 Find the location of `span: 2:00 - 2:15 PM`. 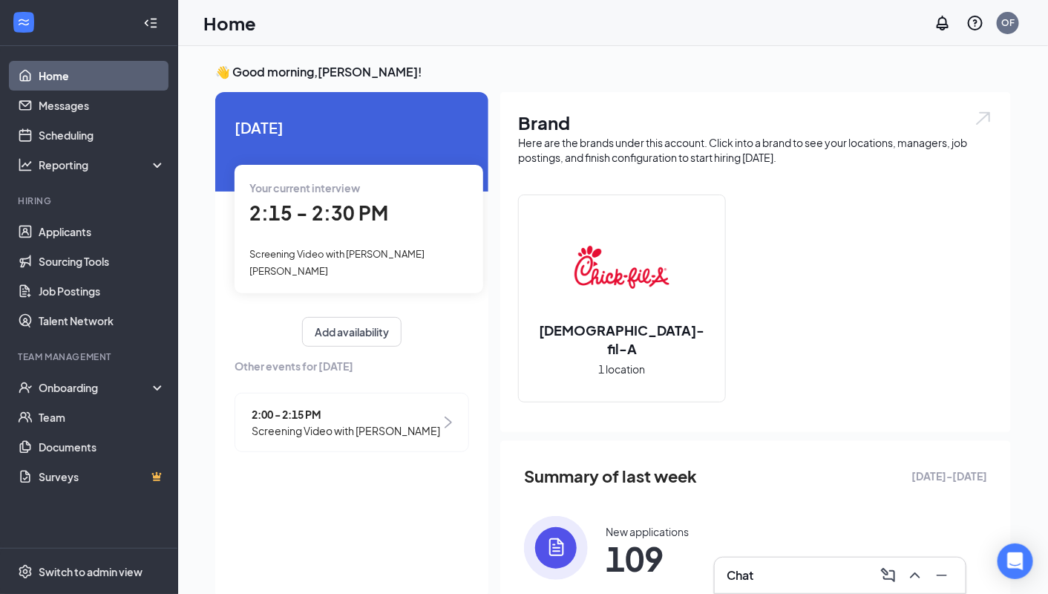

span: 2:00 - 2:15 PM is located at coordinates (346, 414).